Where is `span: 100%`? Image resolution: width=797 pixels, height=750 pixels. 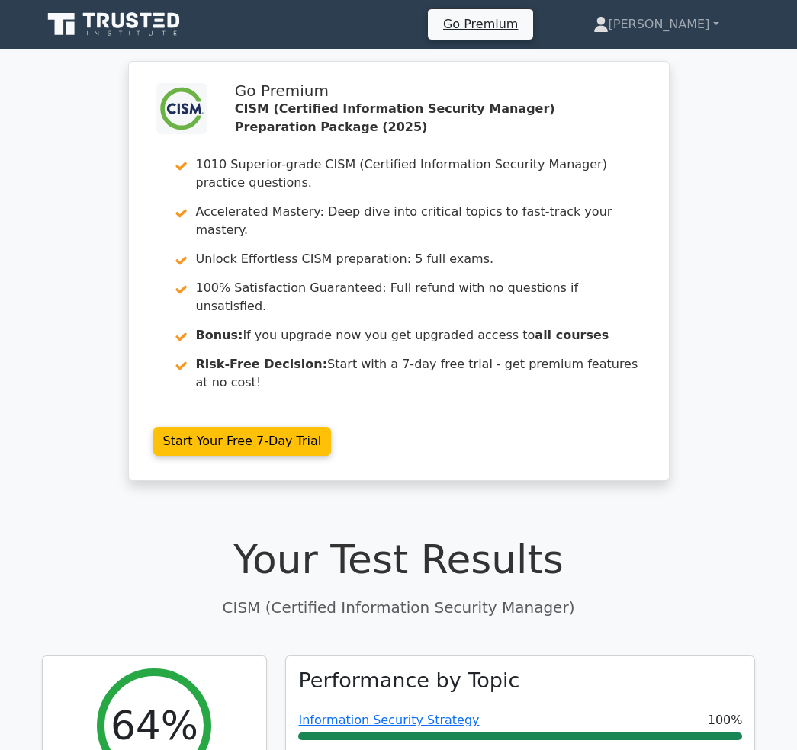
span: 100% is located at coordinates (725, 720).